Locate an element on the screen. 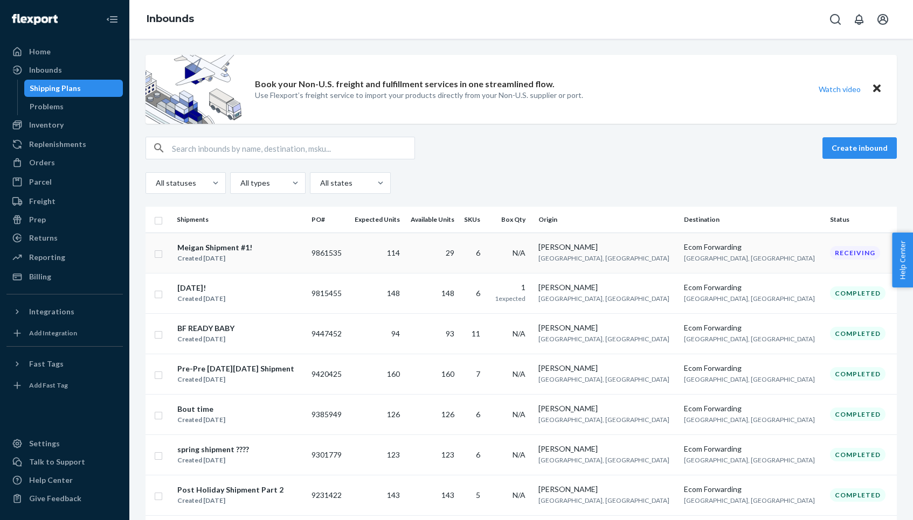 This screenshot has height=520, width=913. a: Add Integration is located at coordinates (65, 333).